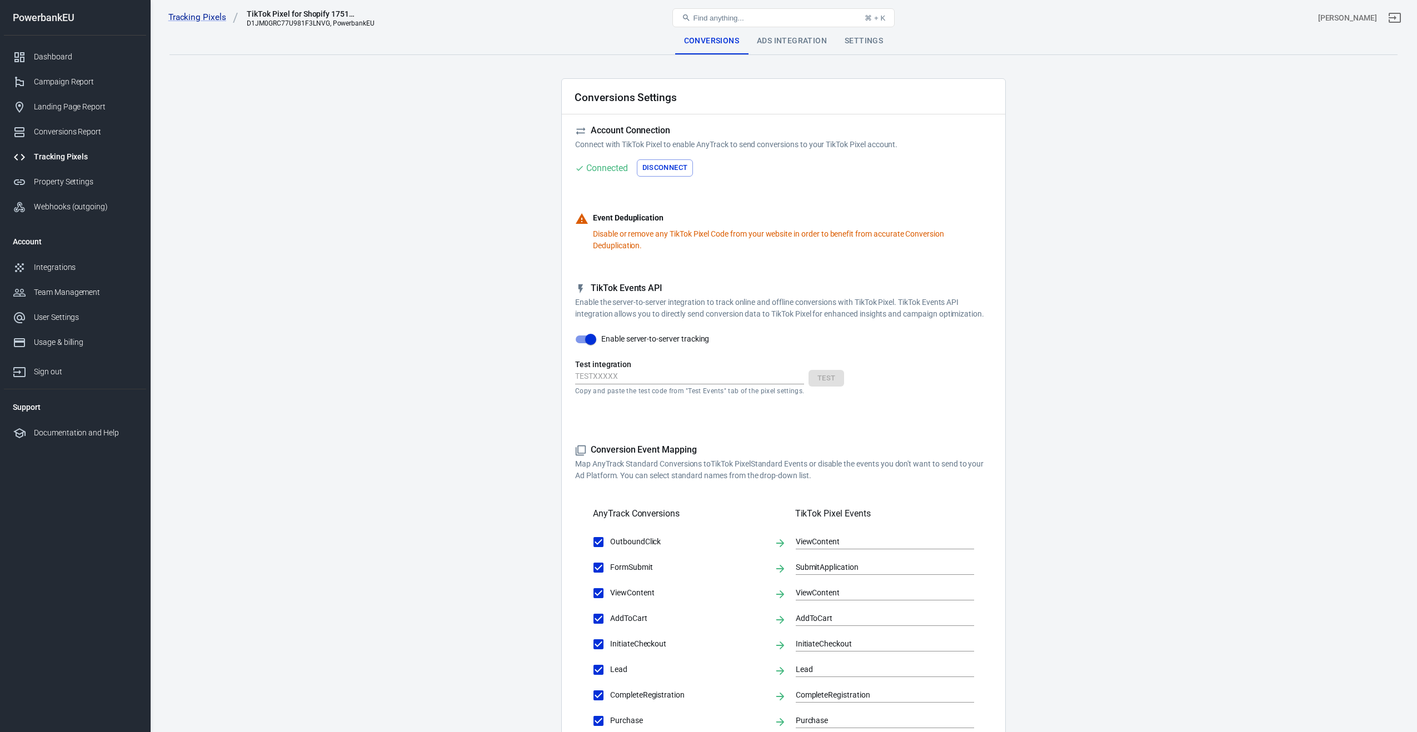  What do you see at coordinates (1347, 18) in the screenshot?
I see `div: Account id: euM9DEON` at bounding box center [1347, 18].